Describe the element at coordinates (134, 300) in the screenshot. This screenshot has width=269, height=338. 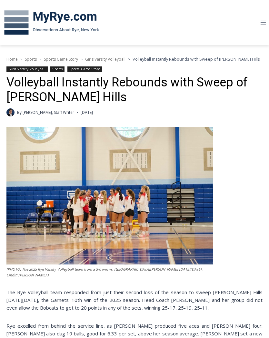
I see `p: The Rye Volleyball team responded from just their second loss of the season to sweep [PERSON_NAME...` at that location.